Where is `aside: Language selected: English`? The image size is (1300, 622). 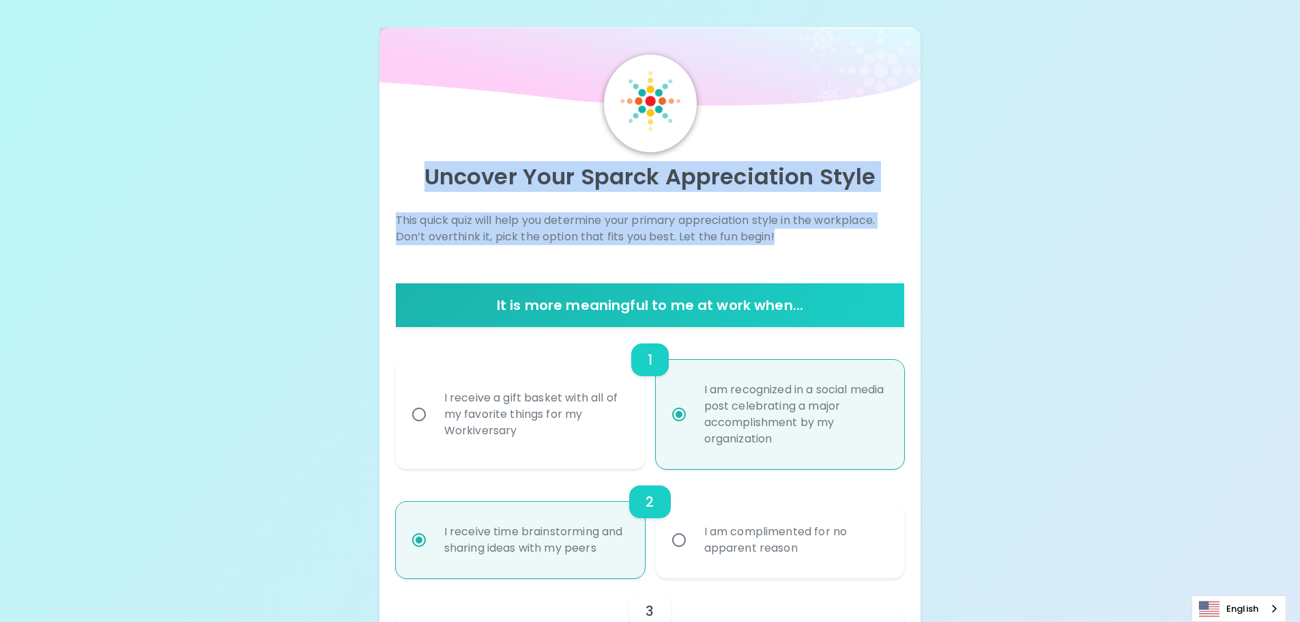
aside: Language selected: English is located at coordinates (1239, 608).